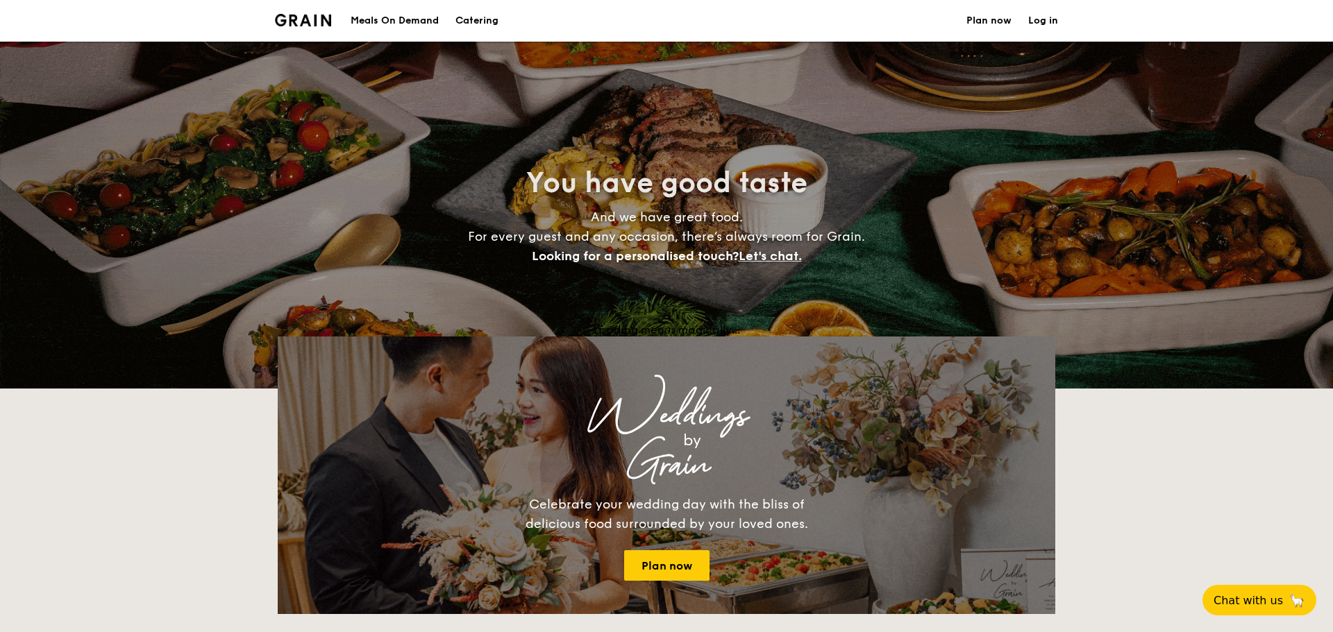  Describe the element at coordinates (666, 514) in the screenshot. I see `div: Celebrate your wedding day with the bliss of delicious food surrounded by your loved ones.` at that location.